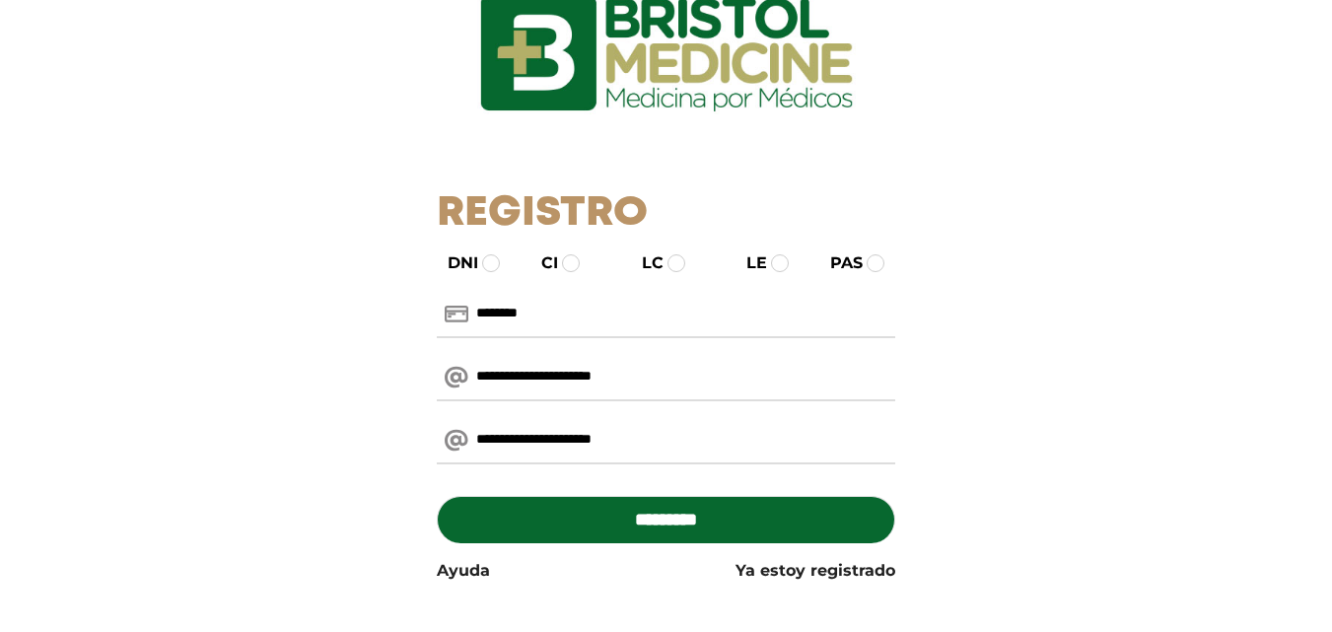 Image resolution: width=1332 pixels, height=632 pixels. What do you see at coordinates (747, 263) in the screenshot?
I see `label: LE` at bounding box center [747, 263].